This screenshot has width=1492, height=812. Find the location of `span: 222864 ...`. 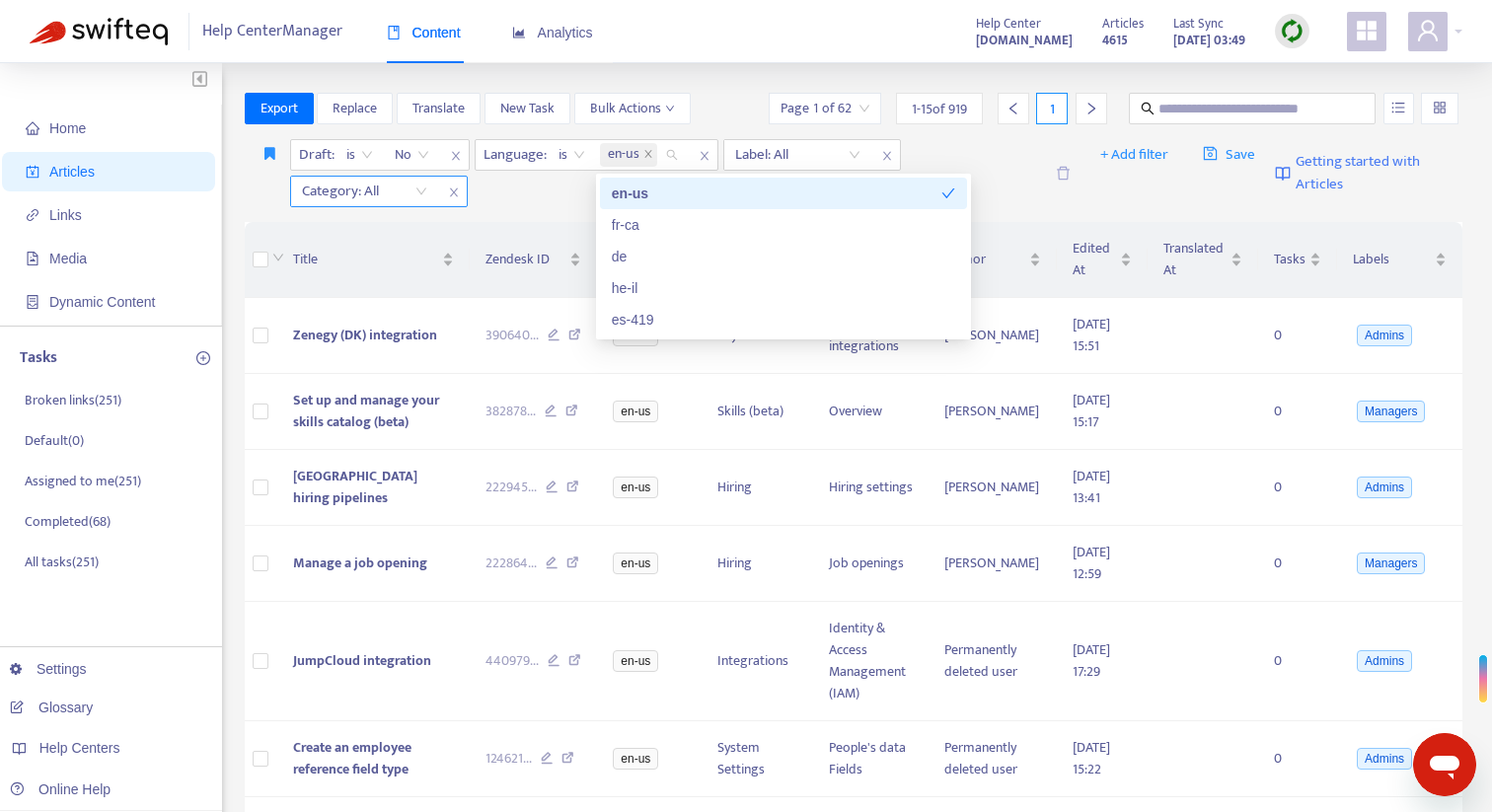

span: 222864 ... is located at coordinates (511, 563).